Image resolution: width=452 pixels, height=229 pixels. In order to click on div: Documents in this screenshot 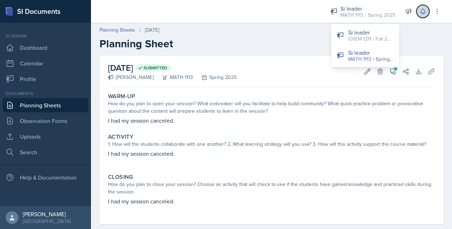, I will do `click(45, 93)`.